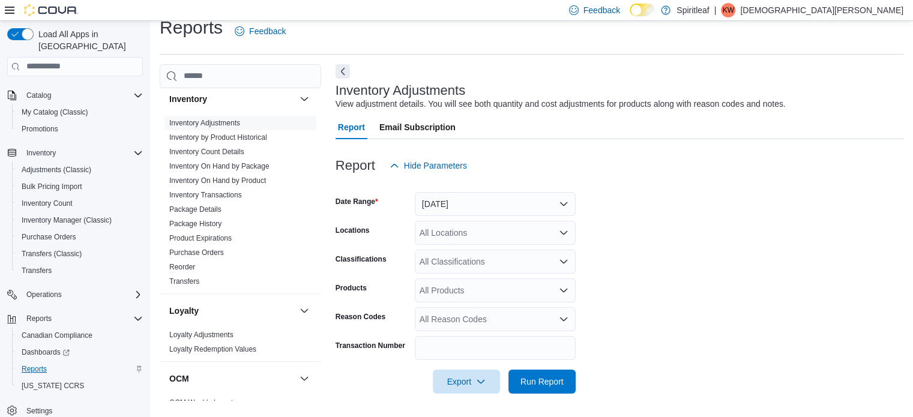  Describe the element at coordinates (351, 288) in the screenshot. I see `label: Products` at that location.